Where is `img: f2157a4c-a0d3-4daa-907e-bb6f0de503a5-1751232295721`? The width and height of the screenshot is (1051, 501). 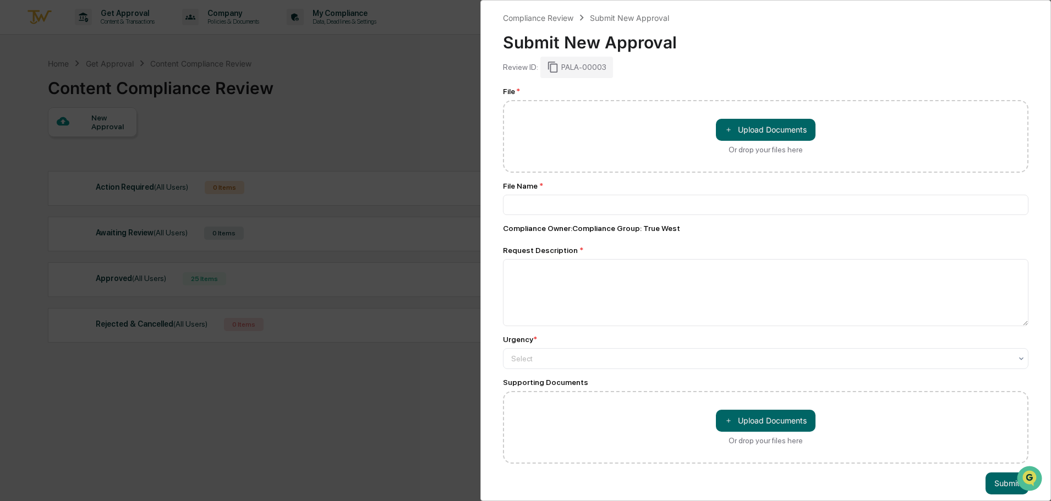
img: f2157a4c-a0d3-4daa-907e-bb6f0de503a5-1751232295721 is located at coordinates (14, 14).